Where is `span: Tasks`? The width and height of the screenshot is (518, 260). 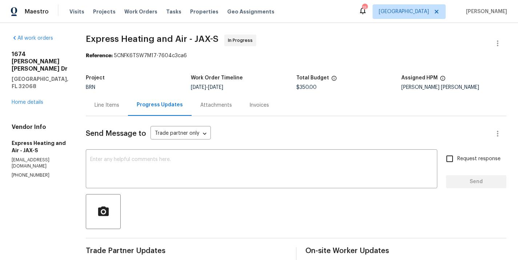
span: Tasks is located at coordinates (174, 12).